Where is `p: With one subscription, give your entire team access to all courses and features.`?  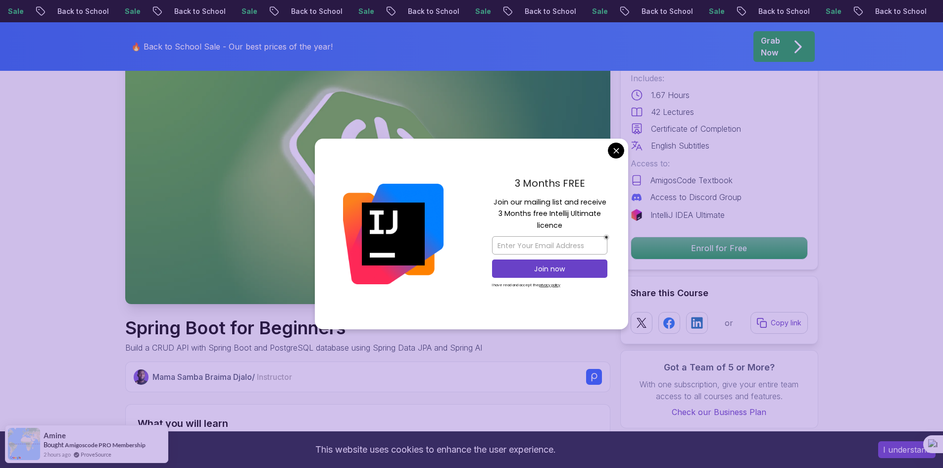 p: With one subscription, give your entire team access to all courses and features. is located at coordinates (720, 390).